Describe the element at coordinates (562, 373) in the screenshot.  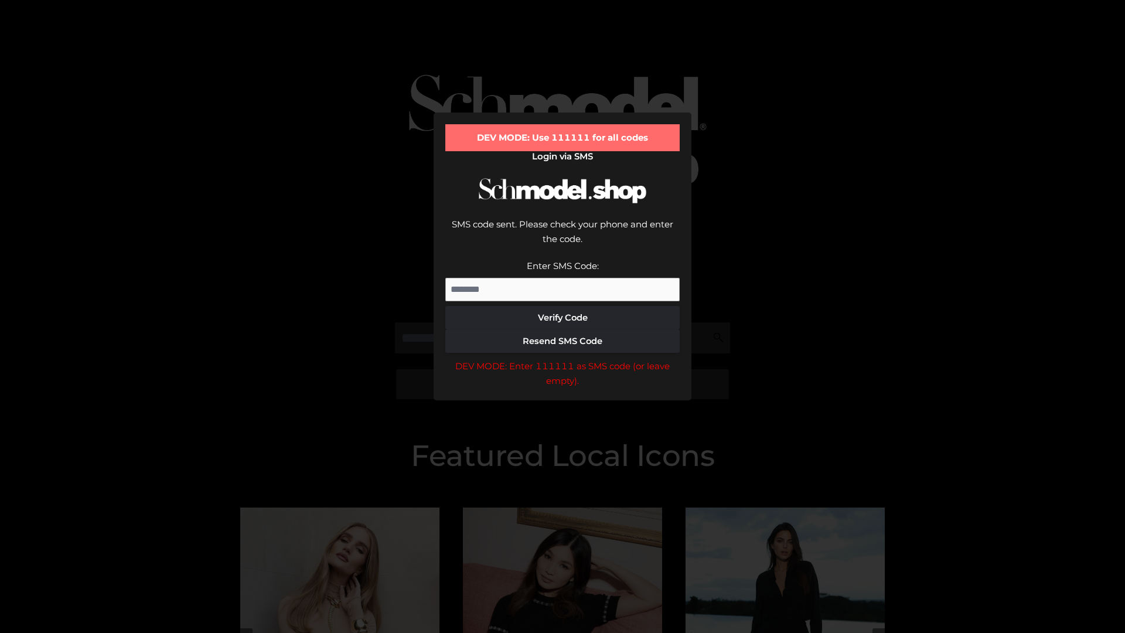
I see `div: DEV MODE: Enter 111111 as SMS code (or leave empty).` at that location.